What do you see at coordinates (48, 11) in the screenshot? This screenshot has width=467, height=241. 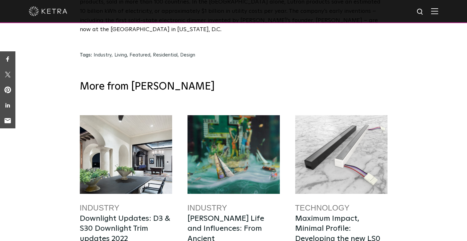 I see `img: ketra-logo-2019-white` at bounding box center [48, 11].